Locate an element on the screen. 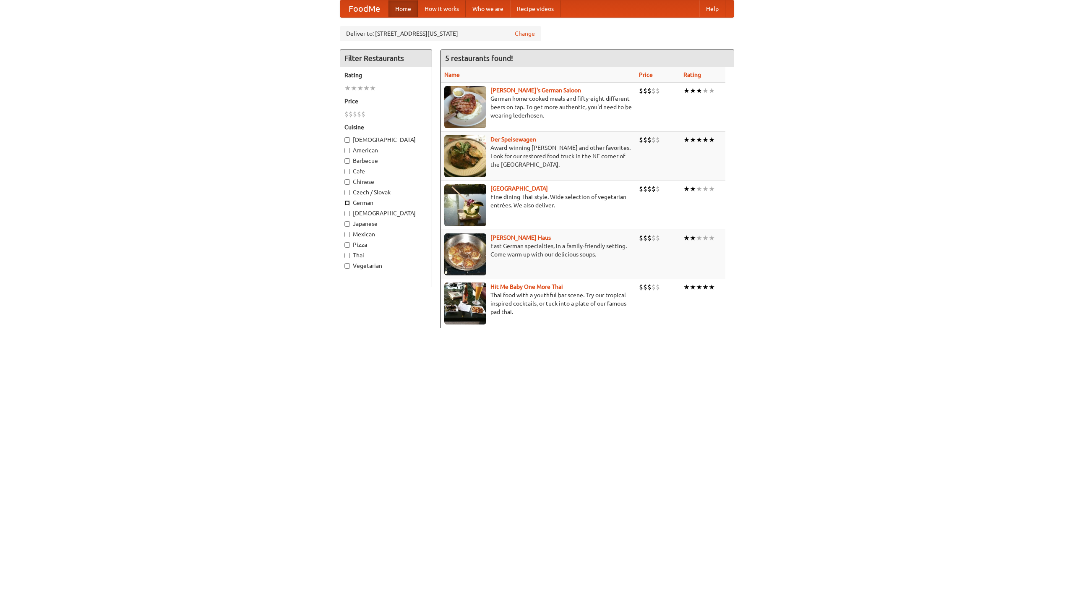 This screenshot has width=1074, height=594. label: Czech / Slovak is located at coordinates (386, 192).